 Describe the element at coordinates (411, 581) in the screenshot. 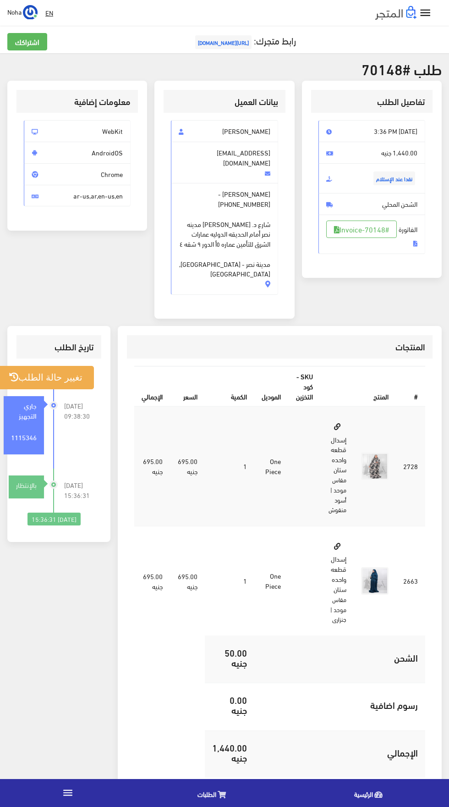

I see `td: 2663` at that location.